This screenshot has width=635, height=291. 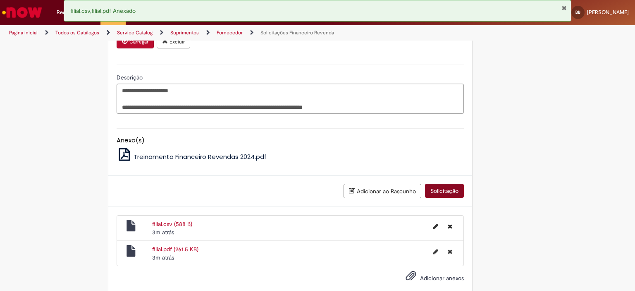 What do you see at coordinates (200, 156) in the screenshot?
I see `span: Treinamento Financeiro Revendas 2024.pdf` at bounding box center [200, 156].